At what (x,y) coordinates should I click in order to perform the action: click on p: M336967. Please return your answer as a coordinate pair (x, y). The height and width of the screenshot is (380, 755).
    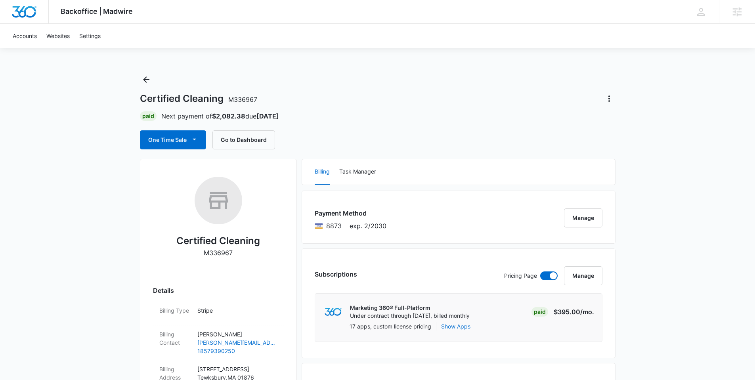
    Looking at the image, I should click on (218, 253).